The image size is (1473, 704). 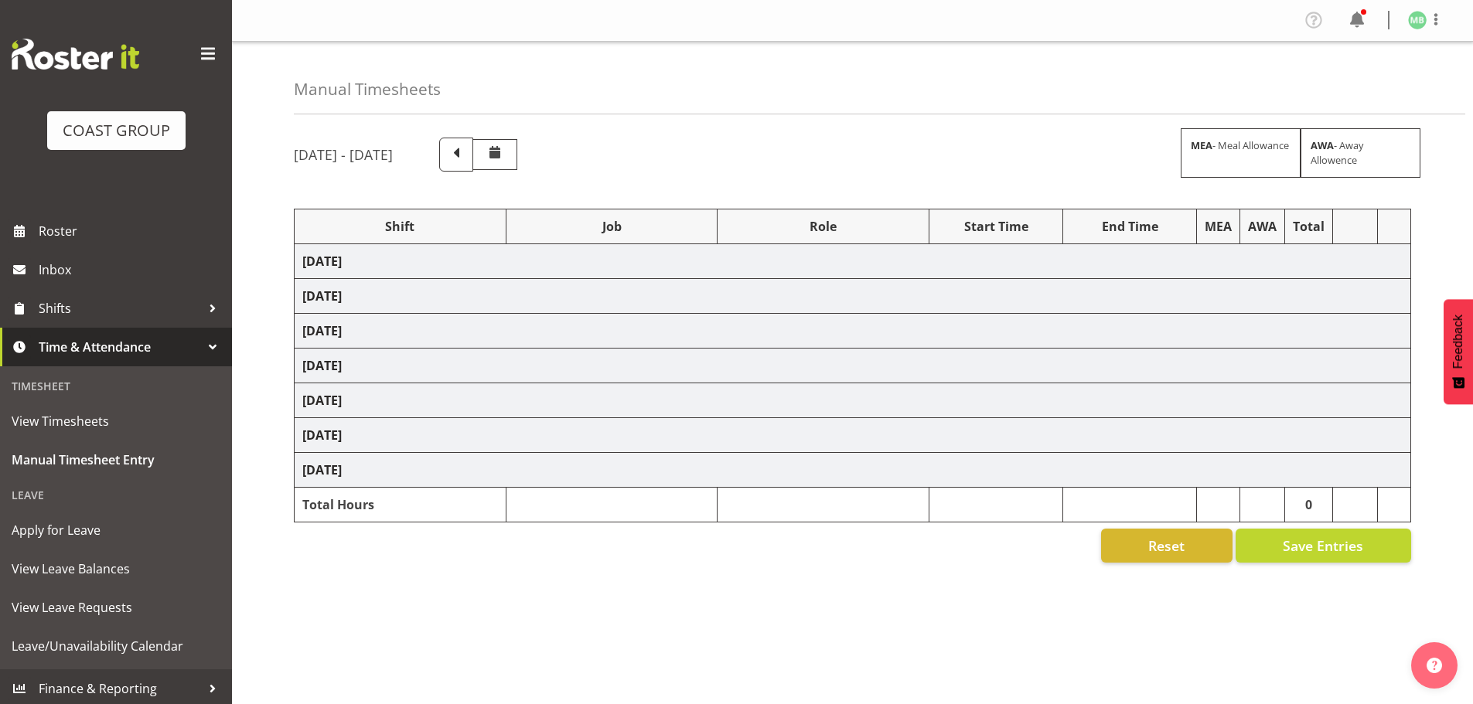 What do you see at coordinates (1218, 227) in the screenshot?
I see `div: MEA` at bounding box center [1218, 227].